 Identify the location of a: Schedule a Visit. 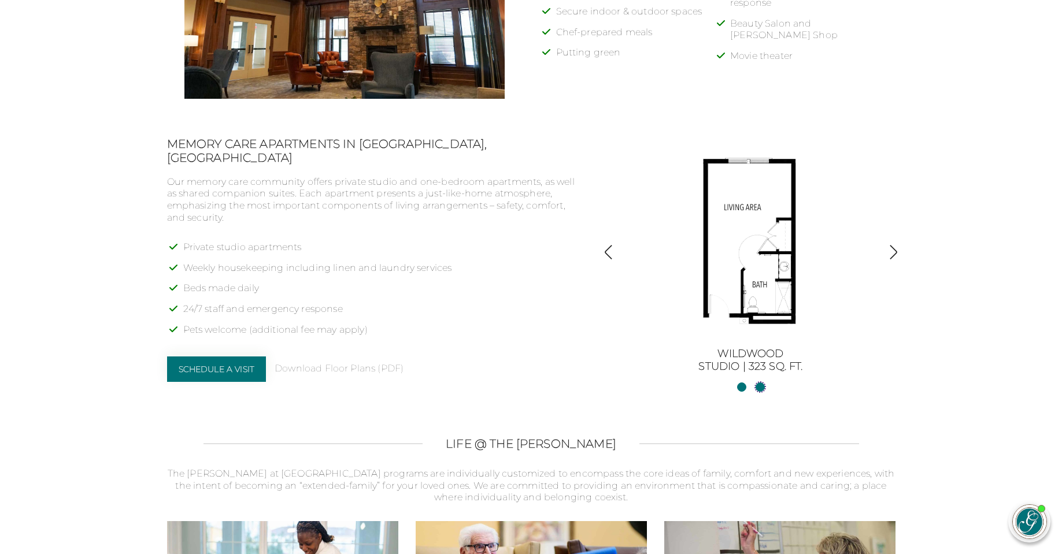
(217, 369).